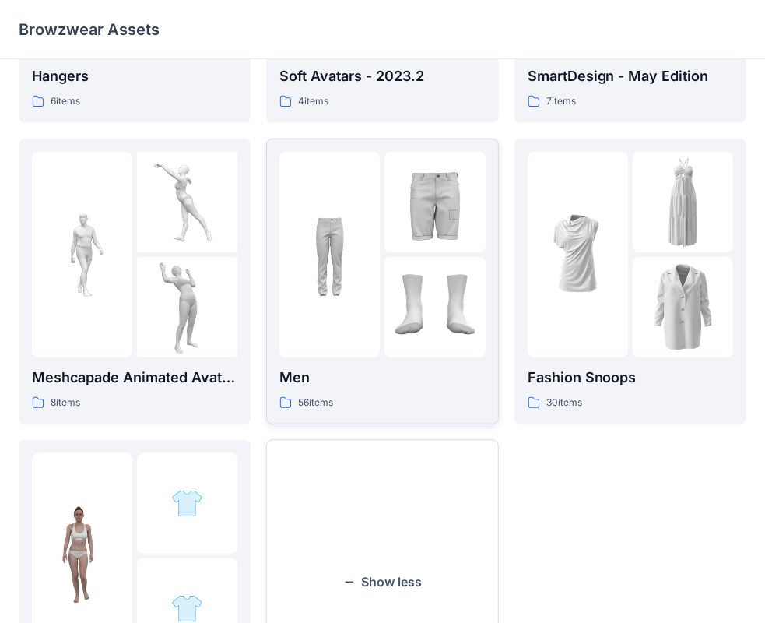 The image size is (765, 623). What do you see at coordinates (65, 101) in the screenshot?
I see `p: 6 items` at bounding box center [65, 101].